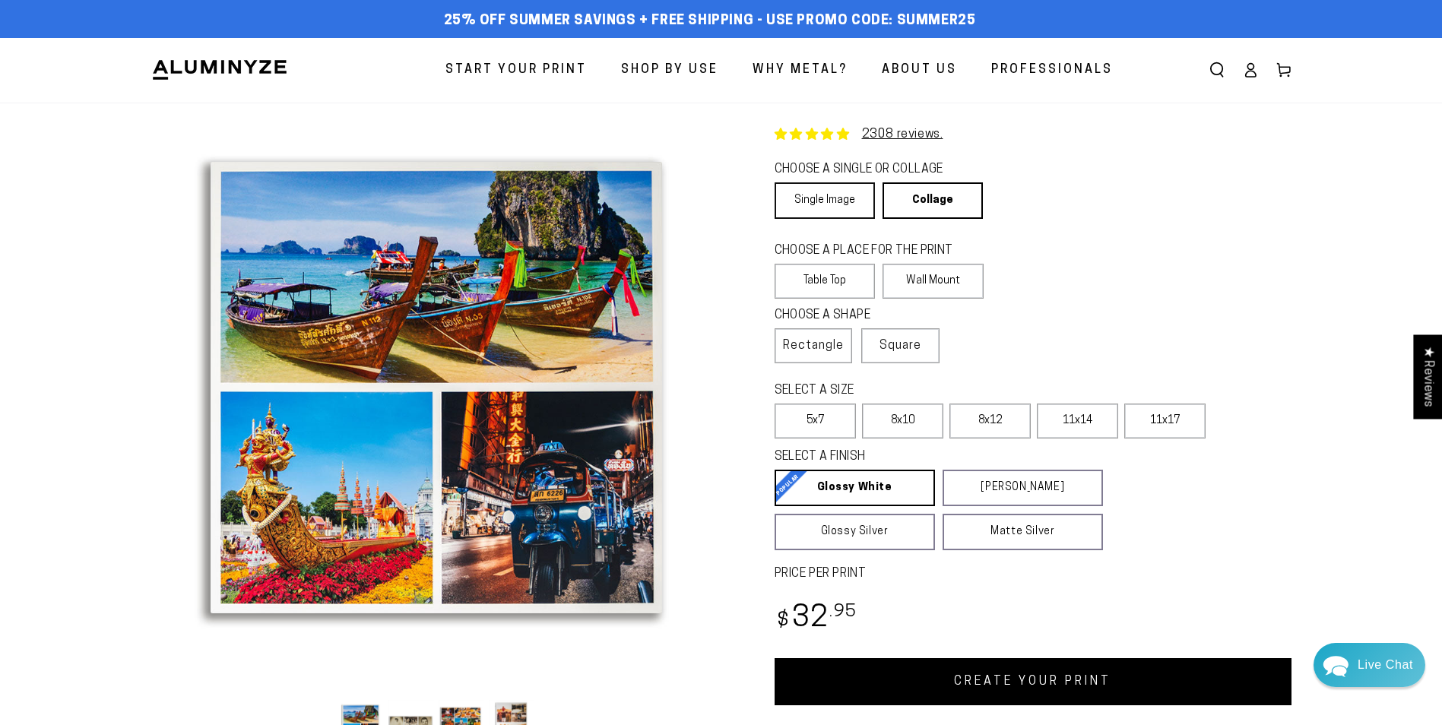 Image resolution: width=1442 pixels, height=725 pixels. I want to click on span: Why Metal?, so click(799, 70).